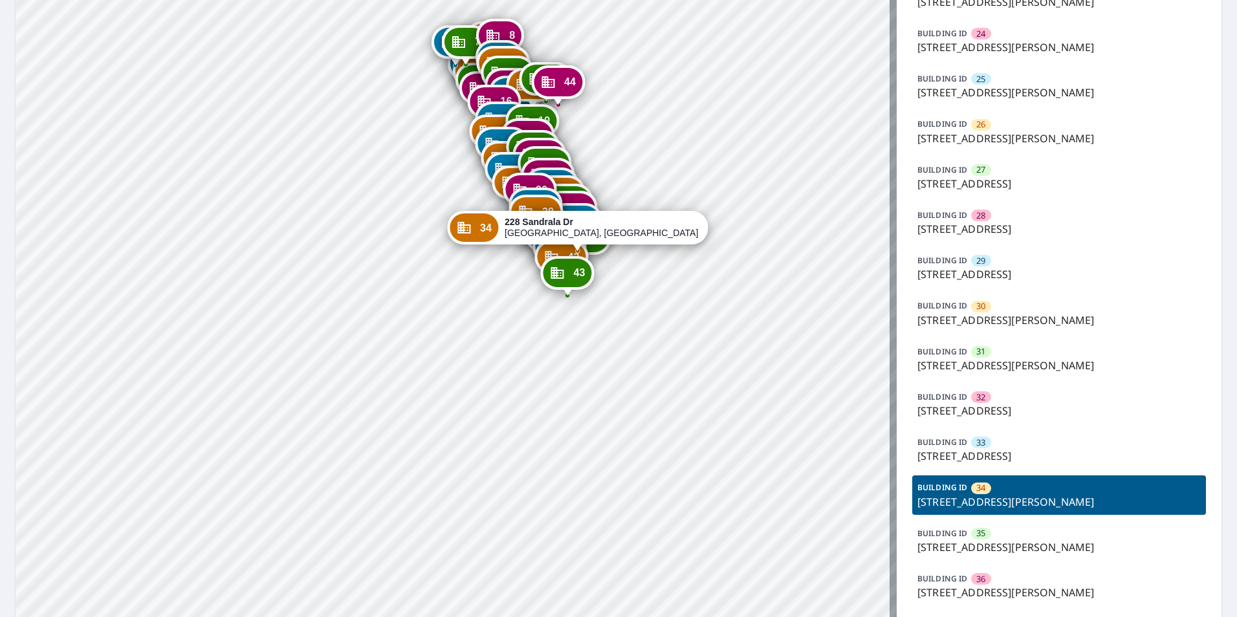  I want to click on div: Dropped pin, building 32, Commercial property, 212 Bixham Dr Reynoldsburg, OH 43068, so click(570, 211).